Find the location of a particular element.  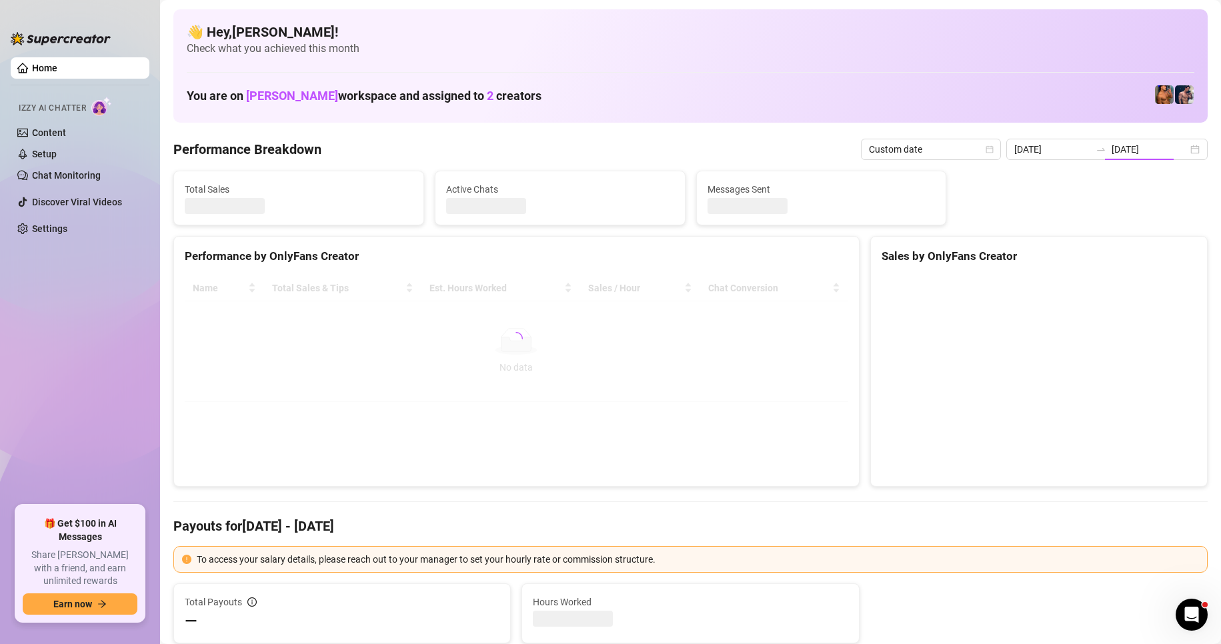

img: logo-BBDzfeDw.svg is located at coordinates (61, 39).